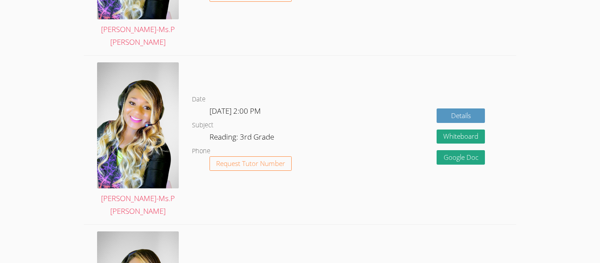  What do you see at coordinates (202, 125) in the screenshot?
I see `dt: Subject` at bounding box center [202, 125].